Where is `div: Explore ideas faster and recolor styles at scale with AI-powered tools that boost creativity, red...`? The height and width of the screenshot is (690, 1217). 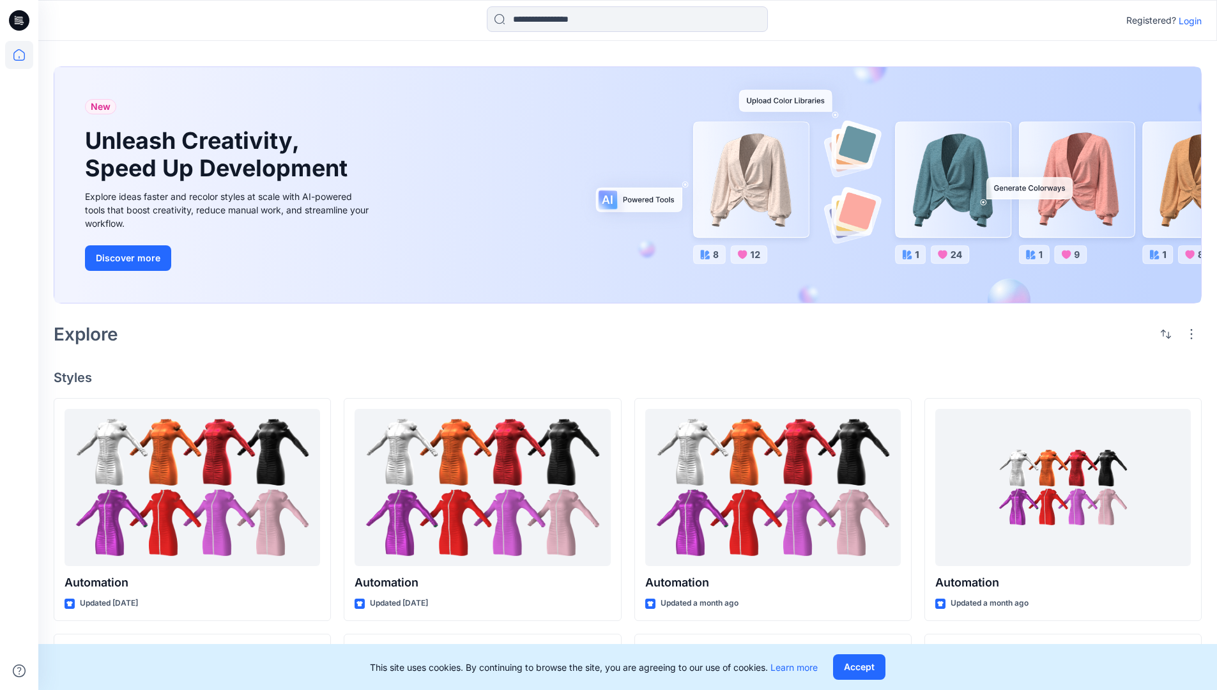 div: Explore ideas faster and recolor styles at scale with AI-powered tools that boost creativity, red... is located at coordinates (229, 210).